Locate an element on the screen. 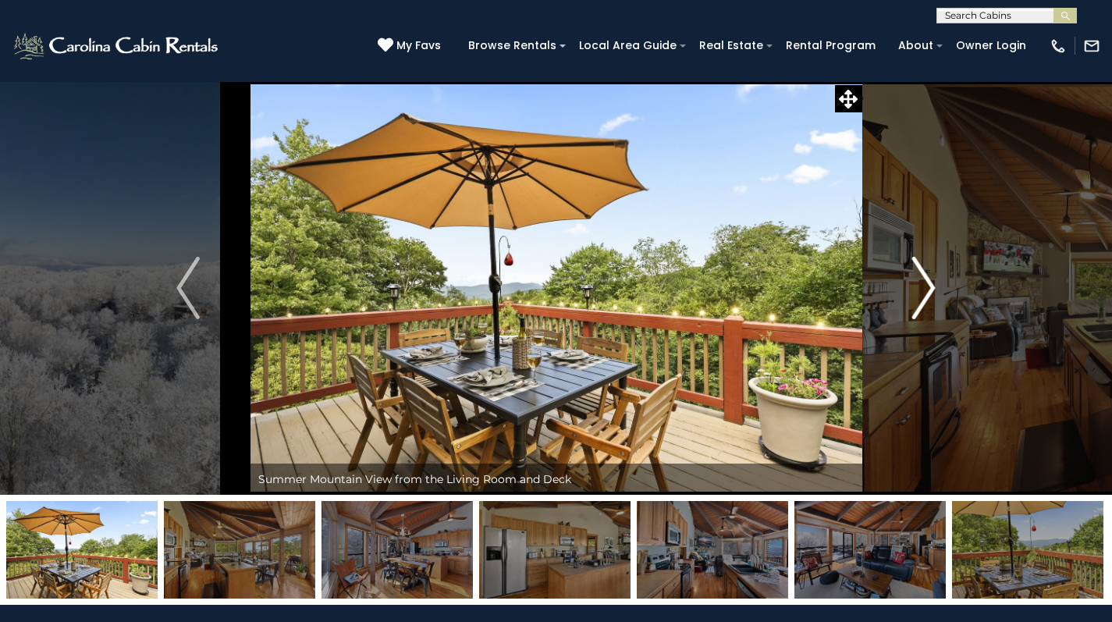  img: 167103821 is located at coordinates (240, 549).